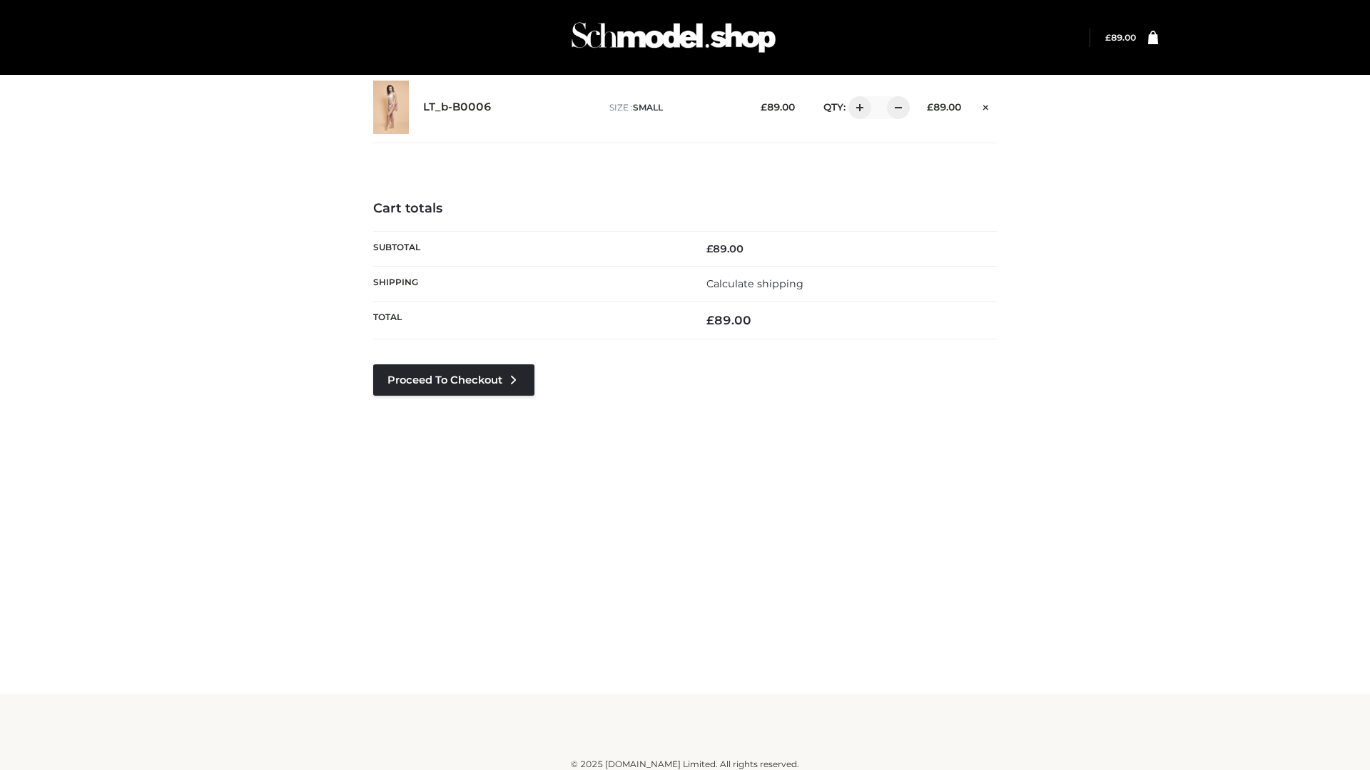 This screenshot has width=1370, height=770. Describe the element at coordinates (391, 107) in the screenshot. I see `img: LT_b-B0006 - SMALL` at that location.